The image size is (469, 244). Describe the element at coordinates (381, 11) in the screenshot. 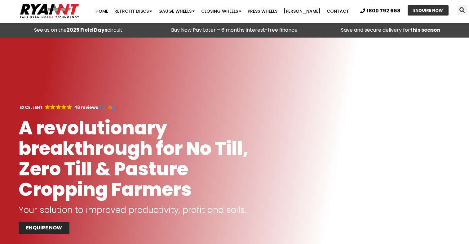

I see `a: 1800 792 668` at that location.